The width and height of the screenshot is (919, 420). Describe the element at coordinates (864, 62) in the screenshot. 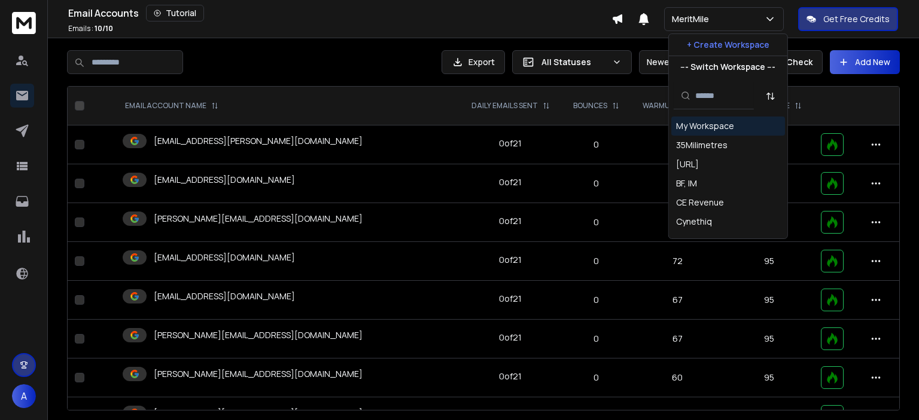

I see `button: Add New` at that location.